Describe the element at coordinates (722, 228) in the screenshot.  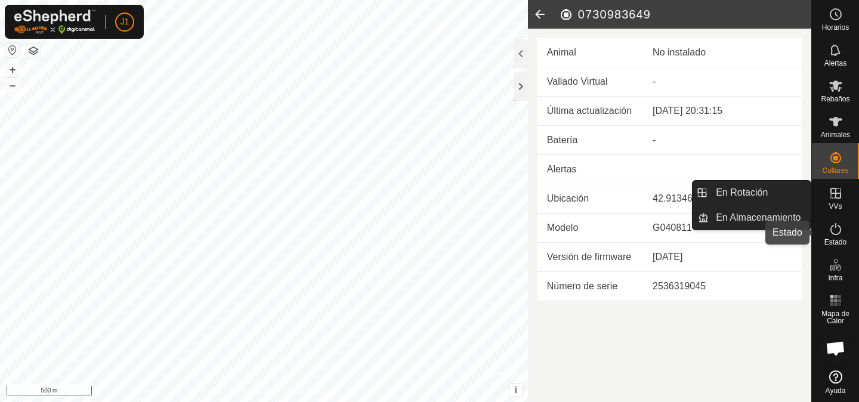
I see `div: G040811` at that location.